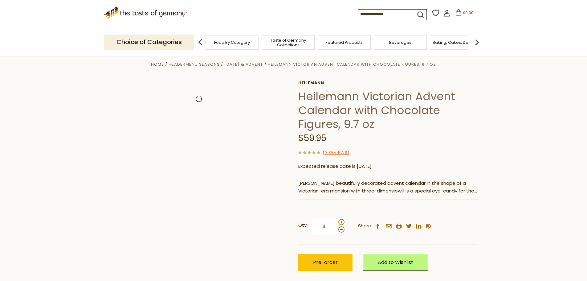 The width and height of the screenshot is (587, 281). Describe the element at coordinates (477, 42) in the screenshot. I see `img: next arrow` at that location.